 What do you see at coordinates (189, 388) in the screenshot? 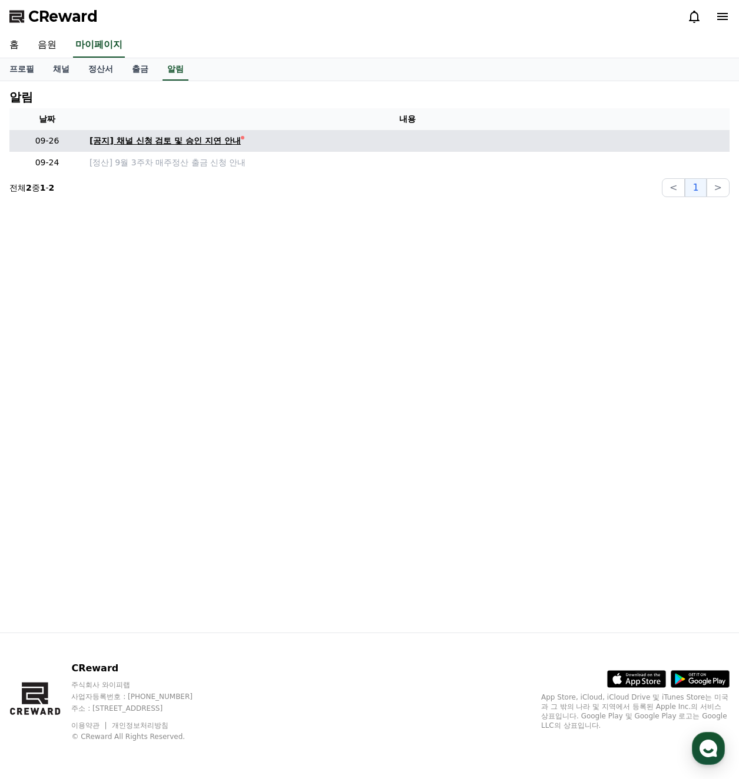
I see `a: 설정` at bounding box center [189, 388].